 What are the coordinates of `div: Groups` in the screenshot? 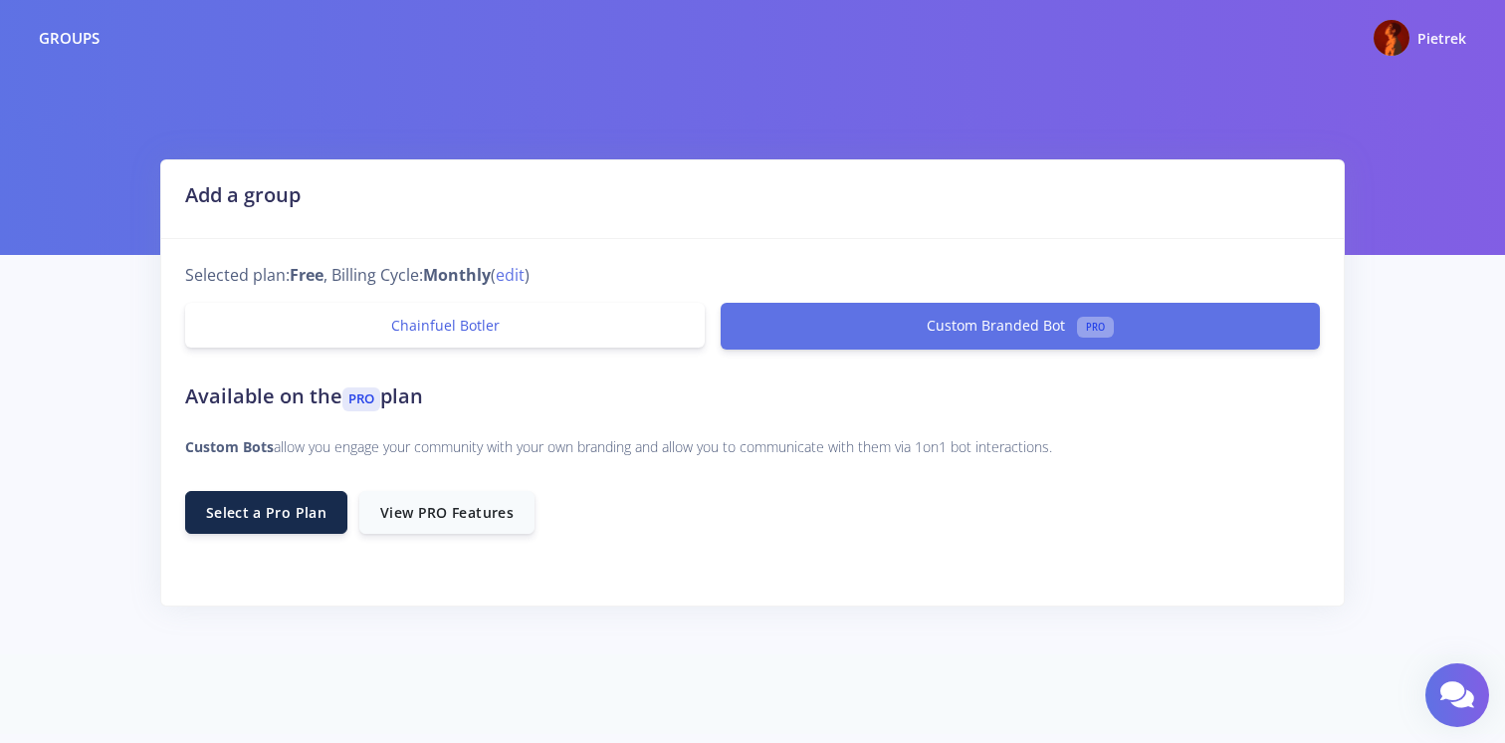 It's located at (69, 38).